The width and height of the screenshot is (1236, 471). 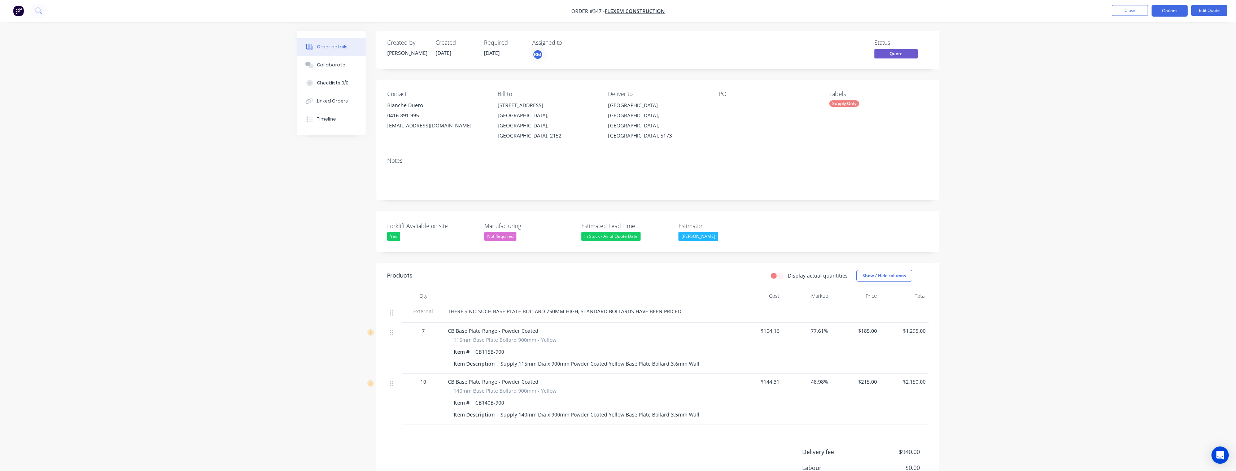 I want to click on span: $2,150.00, so click(x=904, y=381).